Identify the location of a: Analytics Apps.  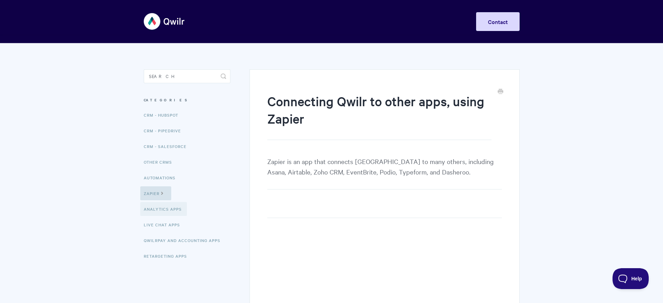
(164, 209).